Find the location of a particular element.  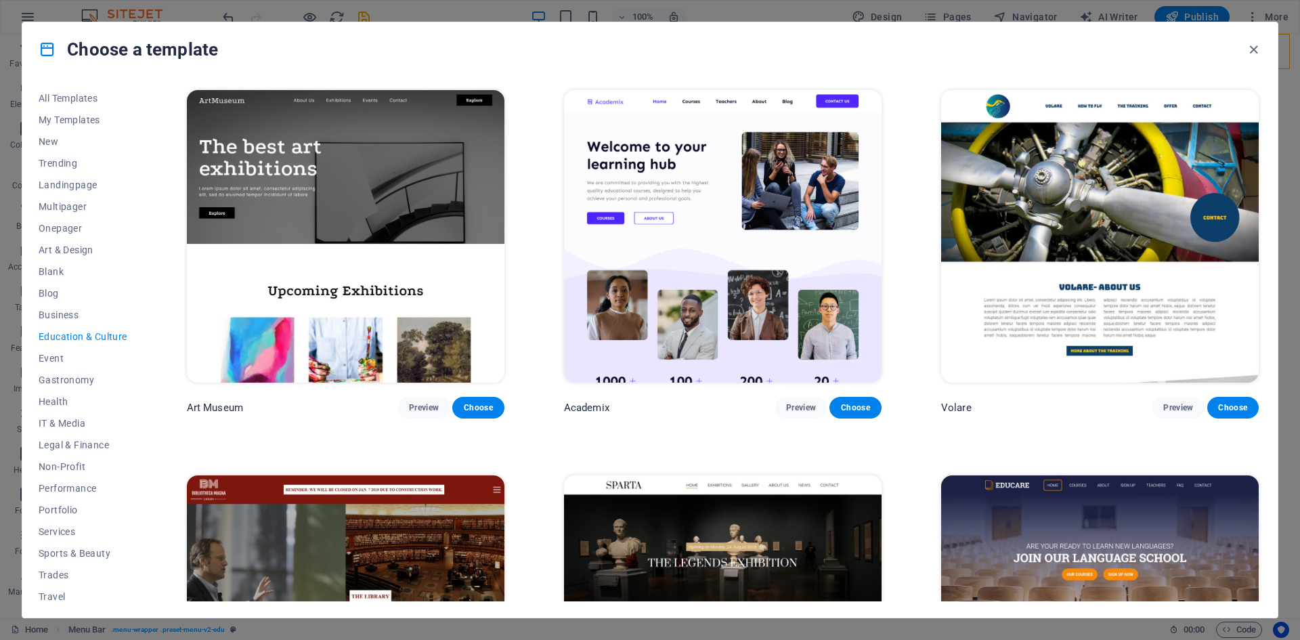

button: Health is located at coordinates (83, 402).